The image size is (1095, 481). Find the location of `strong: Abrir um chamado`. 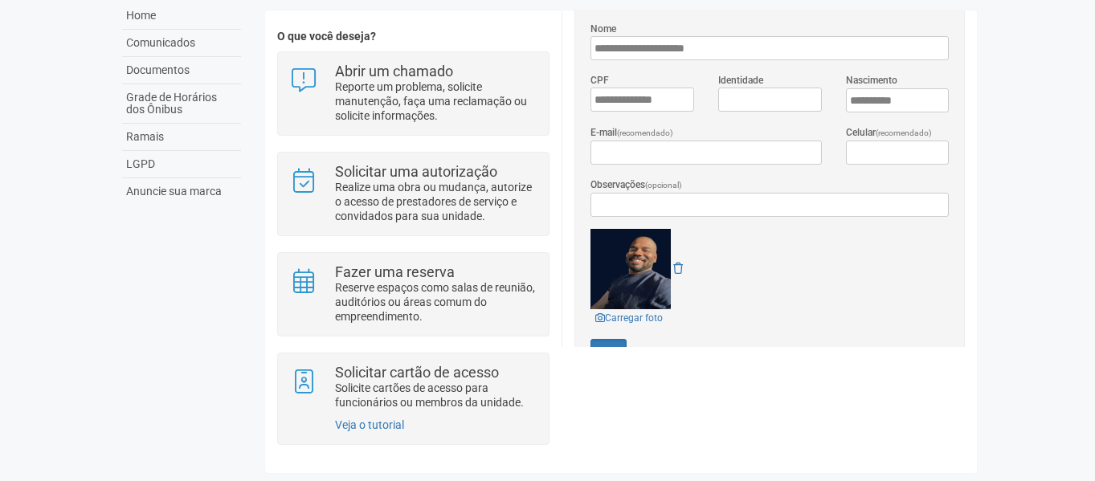

strong: Abrir um chamado is located at coordinates (394, 71).